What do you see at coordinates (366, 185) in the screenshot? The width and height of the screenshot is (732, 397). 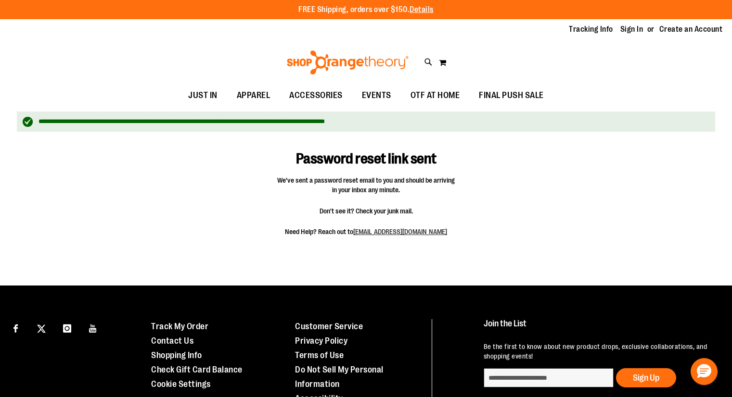 I see `span: We've sent a password reset email to you and should be arriving in your inbox any minute.` at bounding box center [366, 185].